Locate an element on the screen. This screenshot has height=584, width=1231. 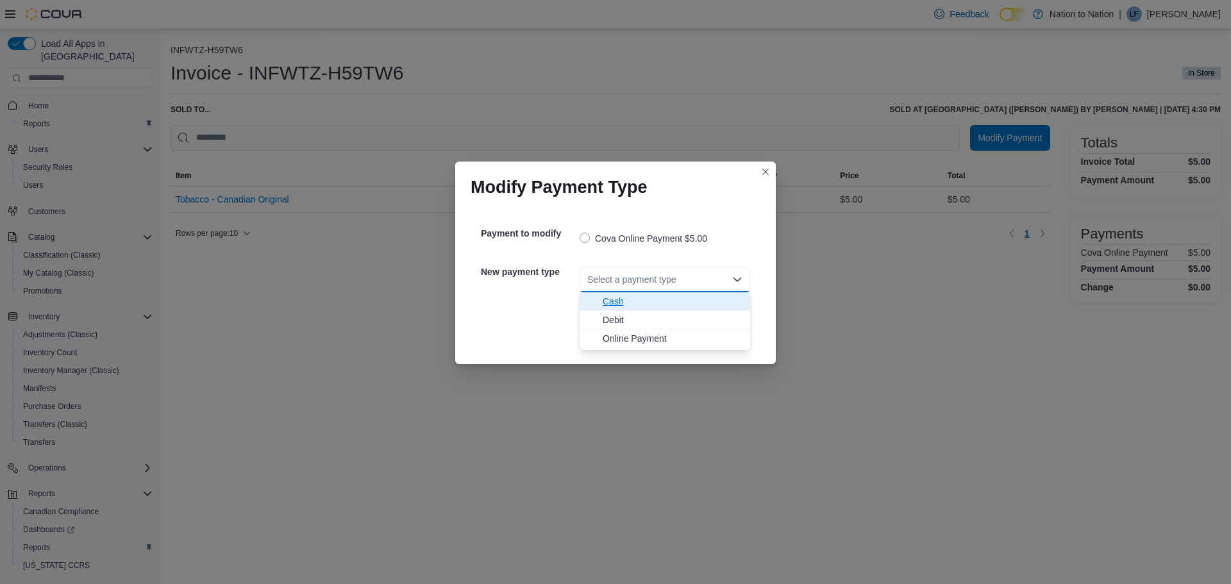
button: Cash is located at coordinates (665, 301).